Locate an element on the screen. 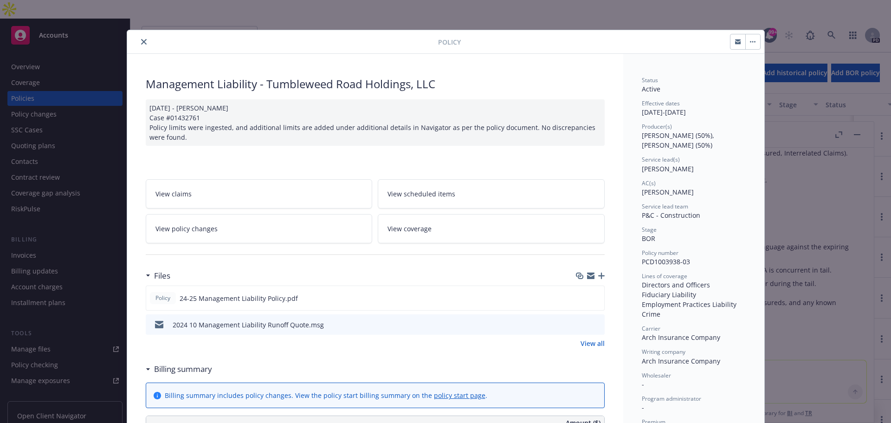  div: Directors and Officers is located at coordinates (694, 284).